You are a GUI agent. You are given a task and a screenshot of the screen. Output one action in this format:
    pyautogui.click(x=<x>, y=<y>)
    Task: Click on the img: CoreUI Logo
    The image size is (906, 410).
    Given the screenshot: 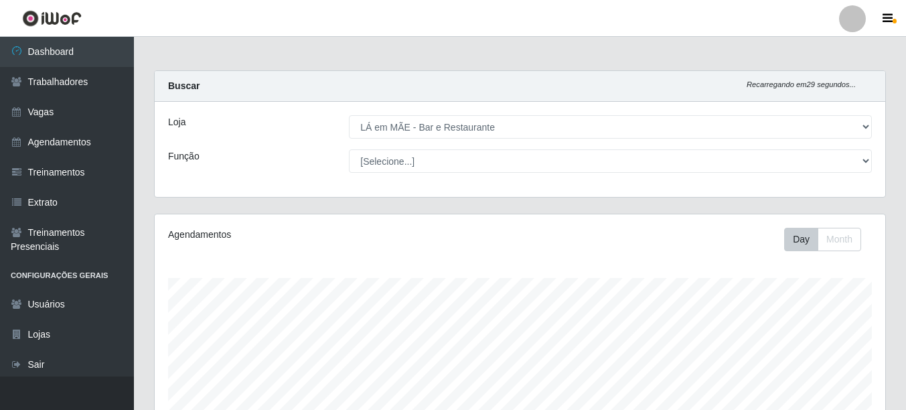 What is the action you would take?
    pyautogui.click(x=52, y=18)
    